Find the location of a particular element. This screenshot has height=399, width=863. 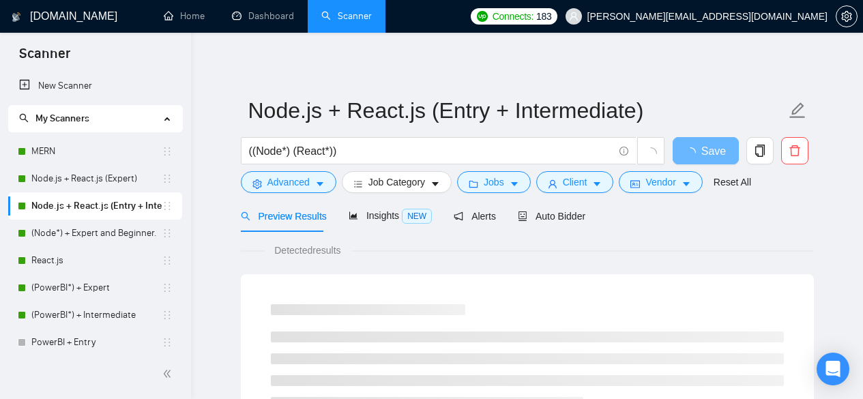

a: (PowerBI*) + Intermediate is located at coordinates (96, 315).